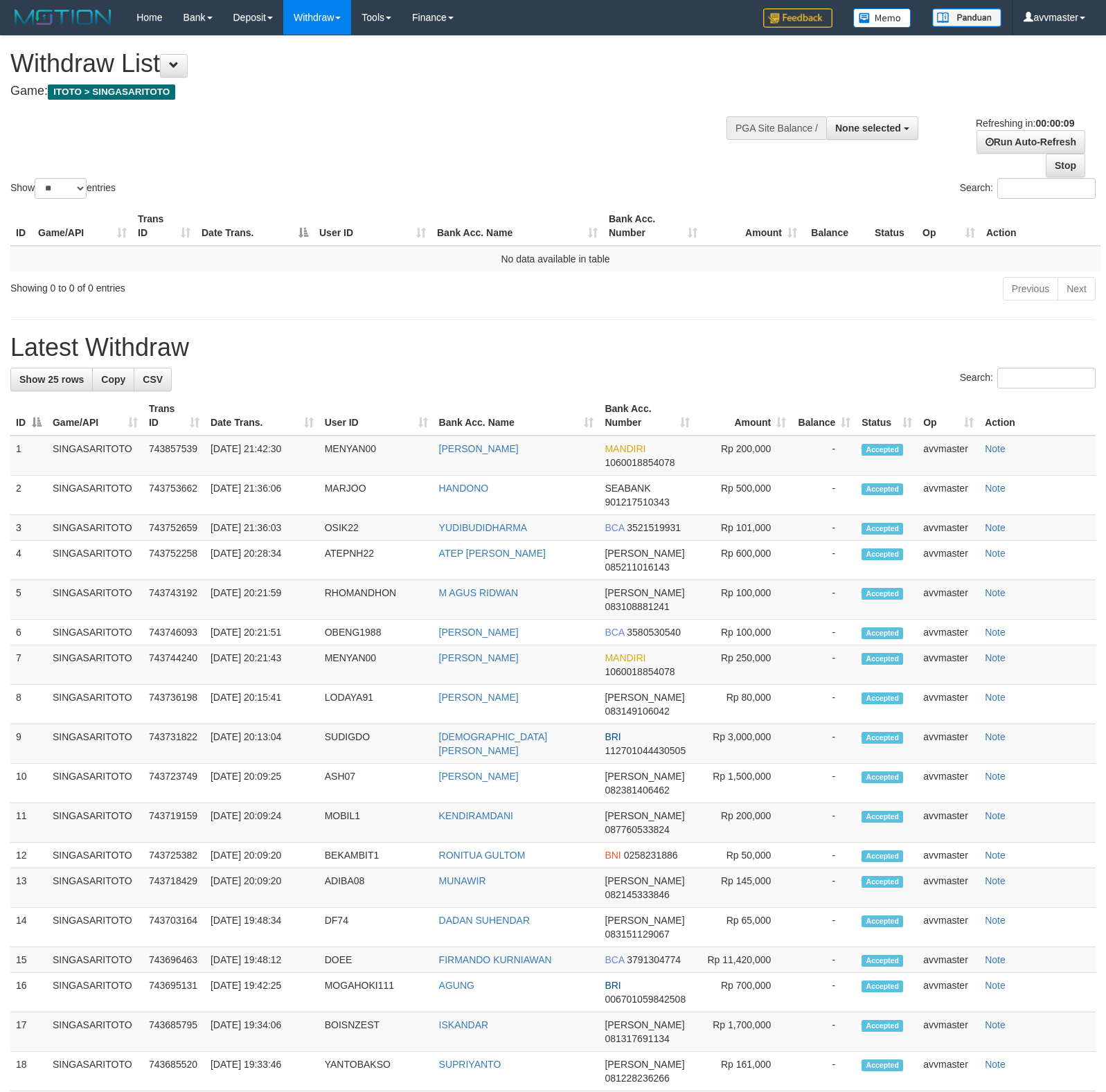 Image resolution: width=1106 pixels, height=1092 pixels. Describe the element at coordinates (28, 992) in the screenshot. I see `td: 16` at that location.